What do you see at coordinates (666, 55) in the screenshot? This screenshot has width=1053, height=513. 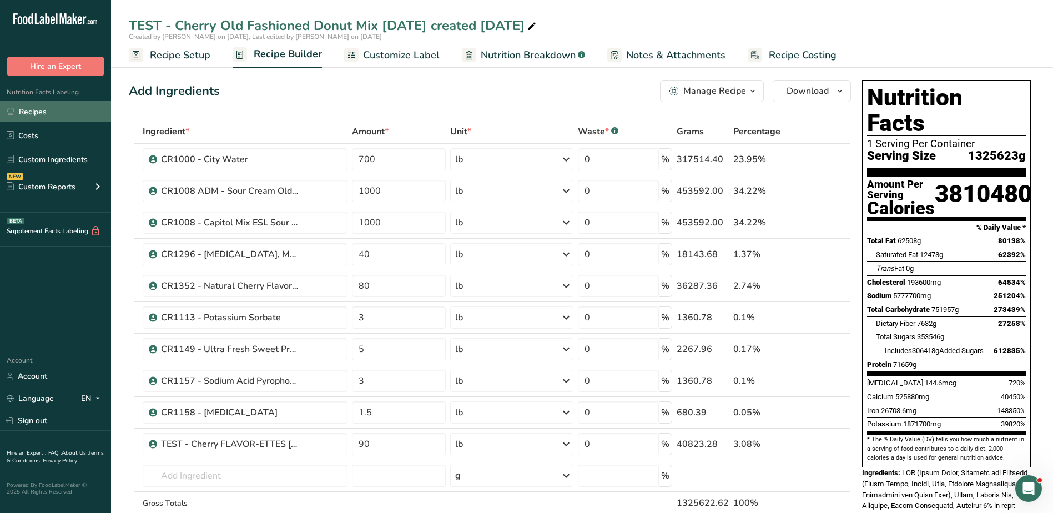 I see `a: Notes & Attachments` at bounding box center [666, 55].